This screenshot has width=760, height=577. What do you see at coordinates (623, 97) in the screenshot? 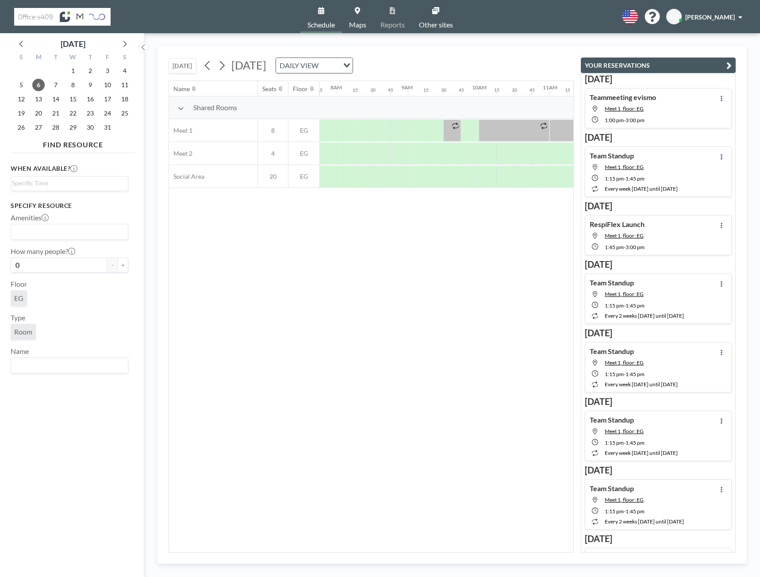
I see `h4: Teammeeting evismo` at bounding box center [623, 97].